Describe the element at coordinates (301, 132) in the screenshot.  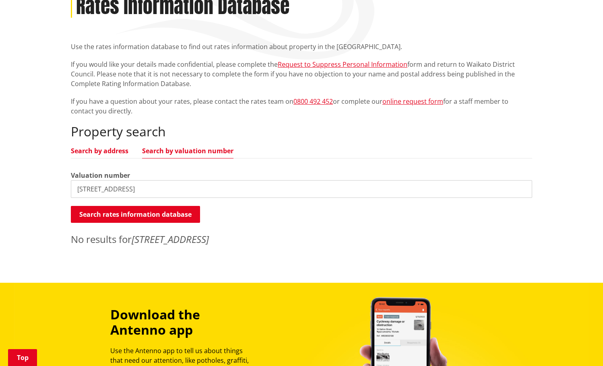
I see `h2: Property search` at that location.